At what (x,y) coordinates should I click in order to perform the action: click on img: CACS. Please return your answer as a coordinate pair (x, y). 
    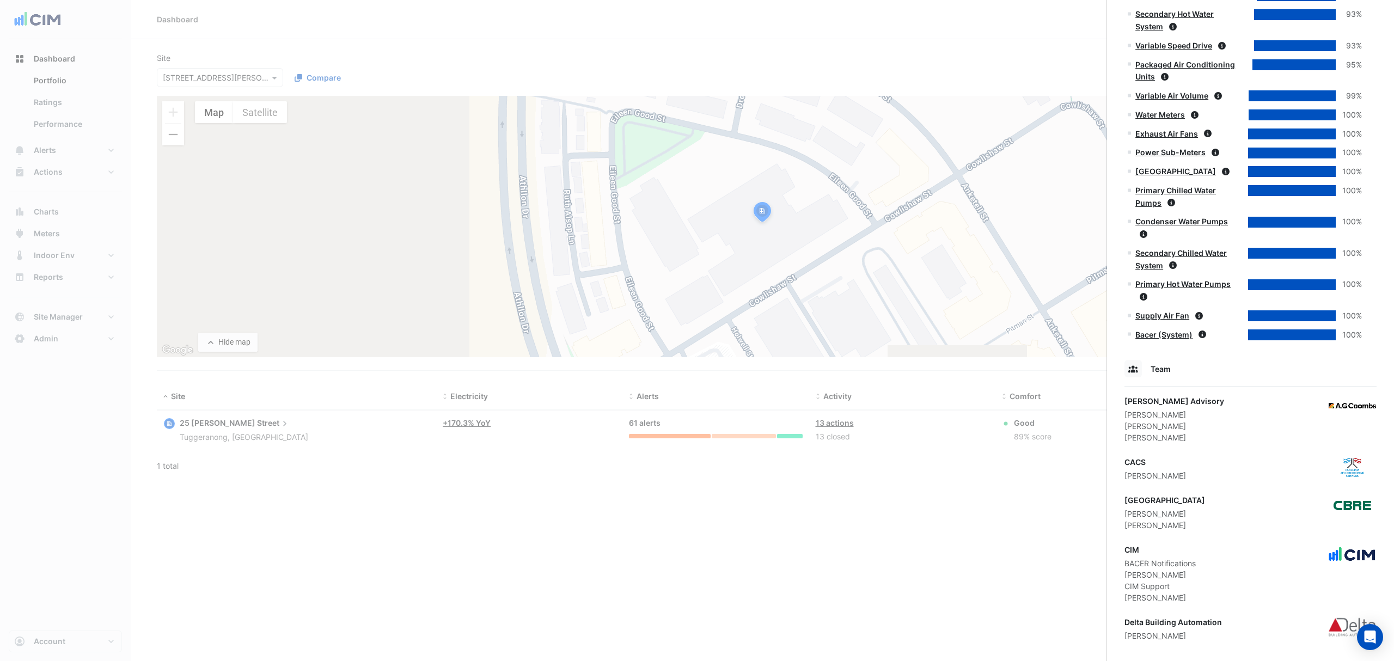
    Looking at the image, I should click on (1352, 467).